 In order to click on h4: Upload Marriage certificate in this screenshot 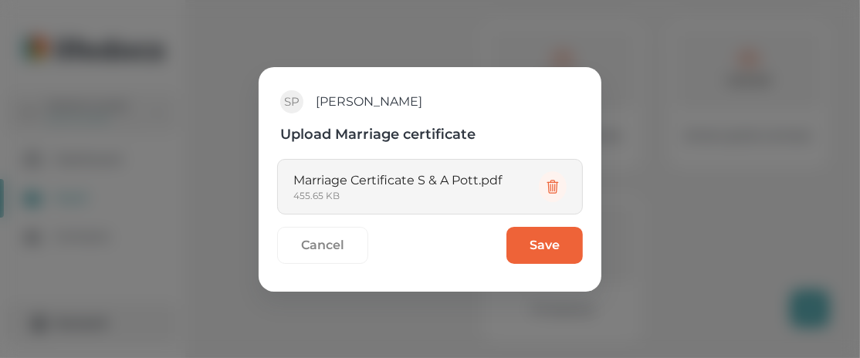, I will do `click(378, 134)`.